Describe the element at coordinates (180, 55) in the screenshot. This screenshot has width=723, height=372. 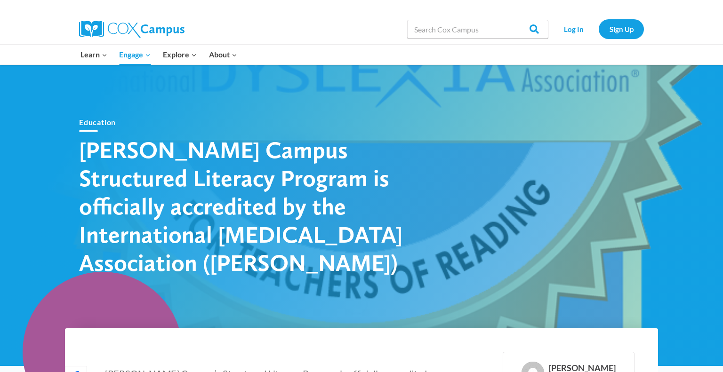
I see `span: Explore` at that location.